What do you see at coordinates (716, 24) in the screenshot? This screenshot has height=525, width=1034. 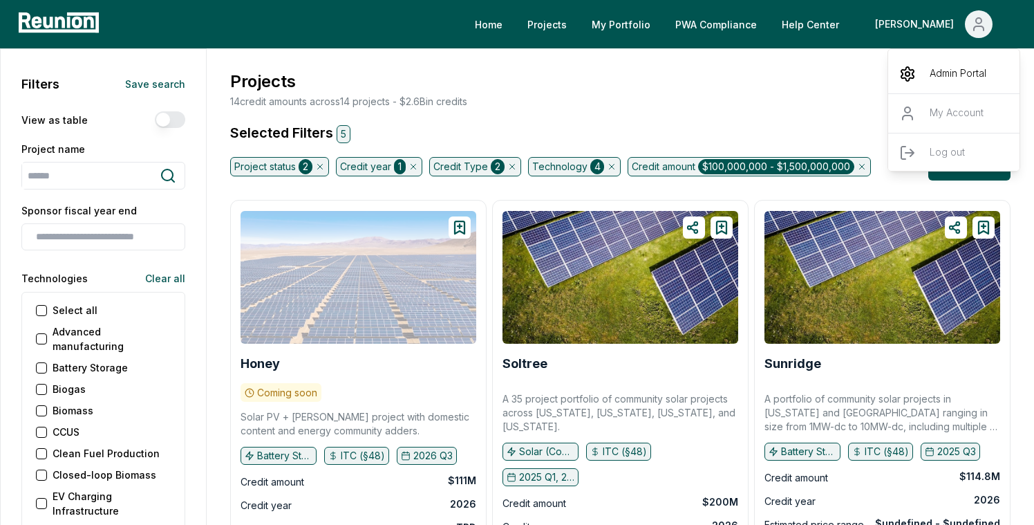 I see `a: PWA Compliance` at bounding box center [716, 24].